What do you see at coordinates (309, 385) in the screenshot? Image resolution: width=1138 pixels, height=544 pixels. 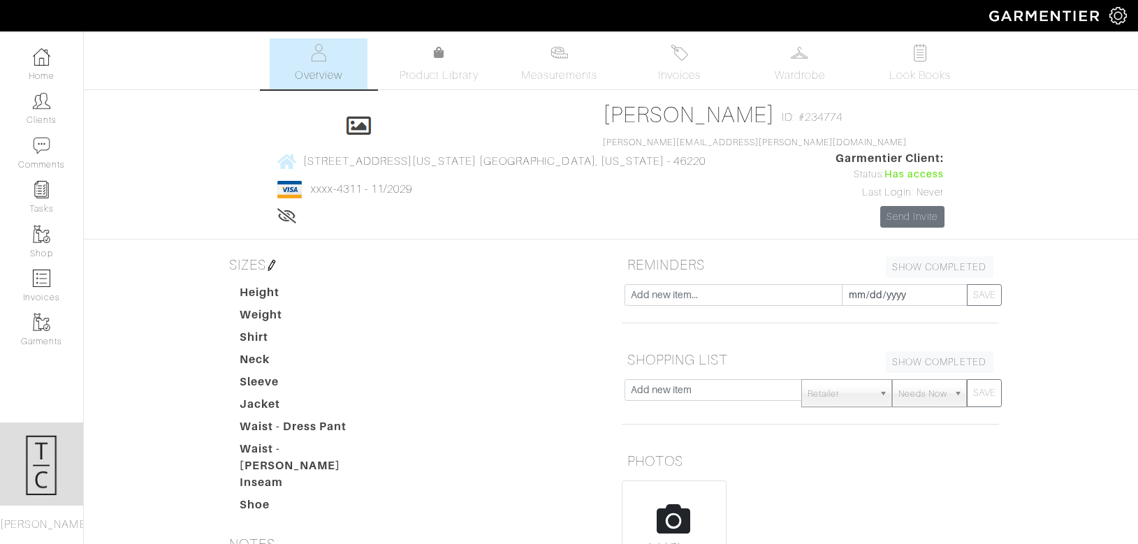 I see `dt: Sleeve` at bounding box center [309, 385].